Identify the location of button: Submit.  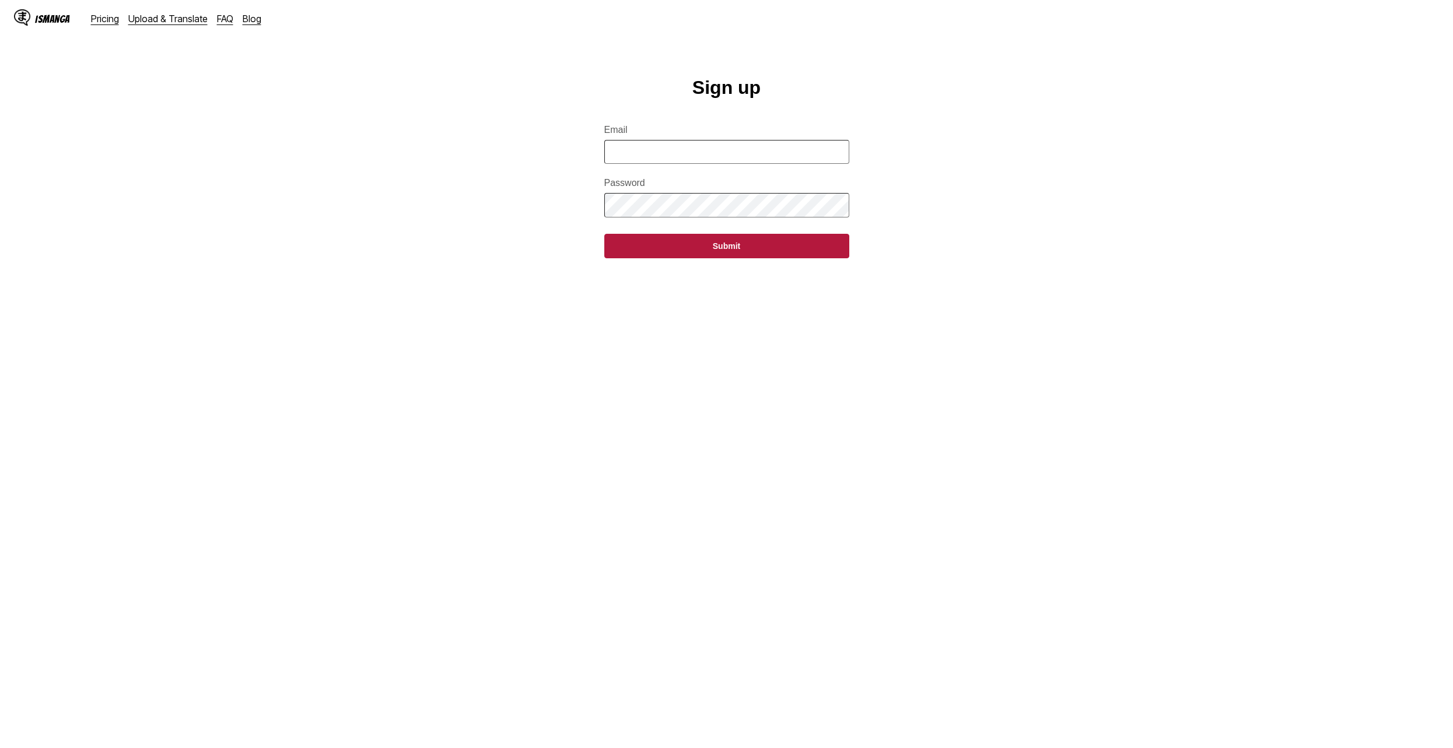
(727, 246).